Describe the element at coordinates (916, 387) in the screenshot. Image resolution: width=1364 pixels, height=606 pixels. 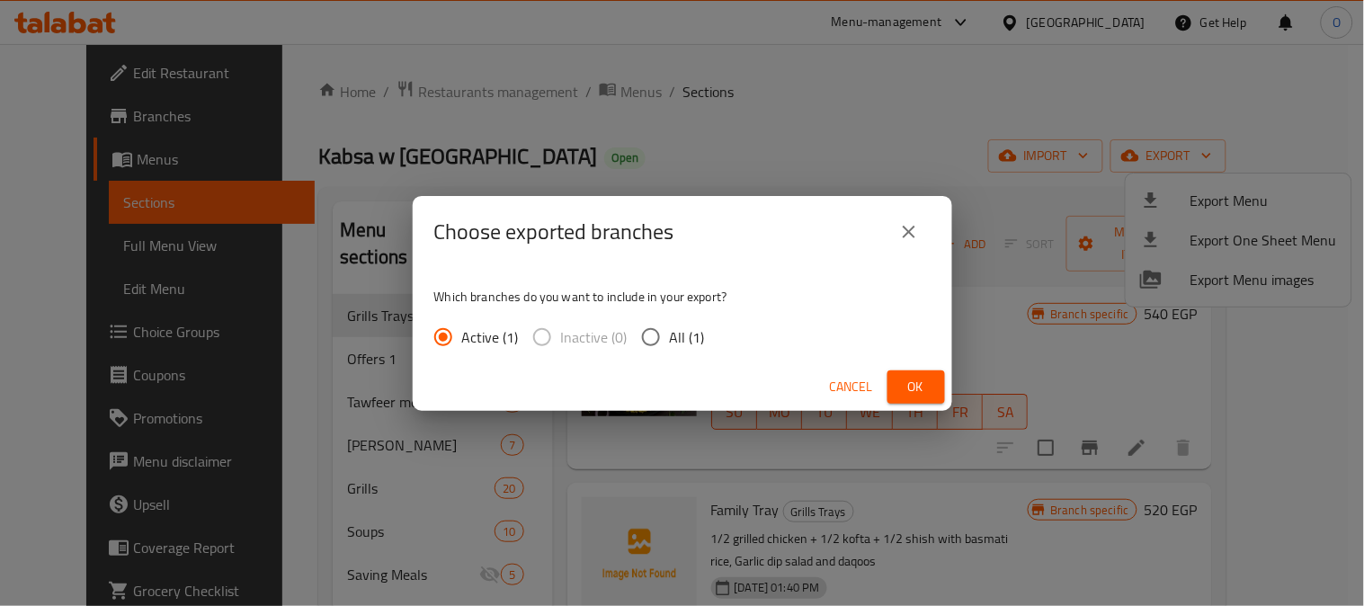
I see `button: Ok` at that location.